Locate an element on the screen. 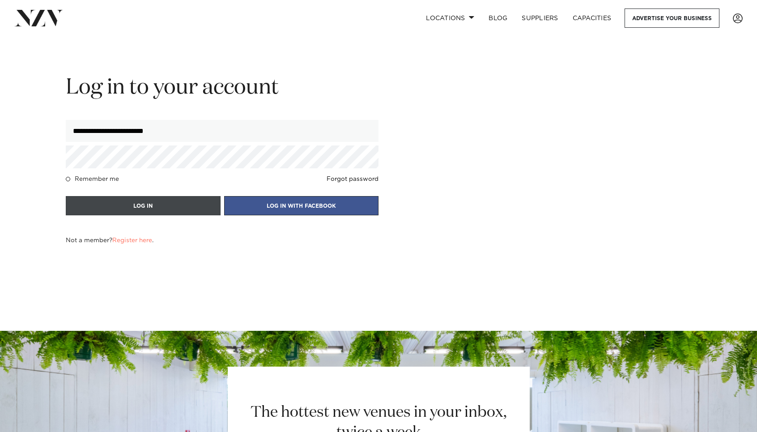 The width and height of the screenshot is (757, 432). a: BLOG is located at coordinates (498, 18).